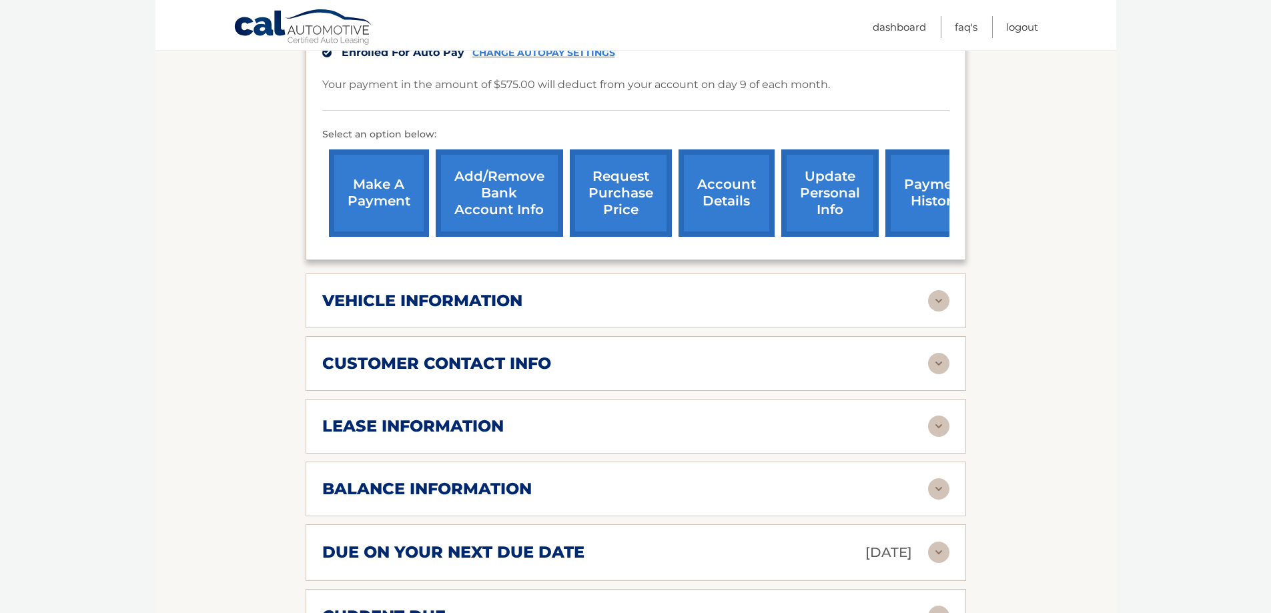  I want to click on img: check.svg, so click(327, 53).